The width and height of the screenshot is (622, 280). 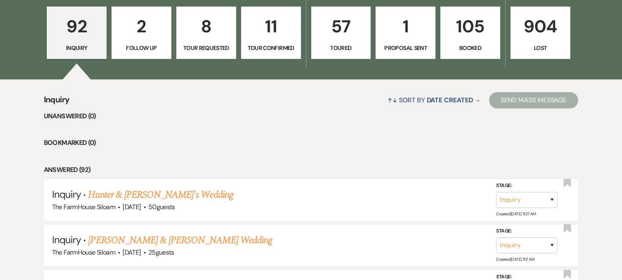 What do you see at coordinates (311, 143) in the screenshot?
I see `li: Bookmarked (0)` at bounding box center [311, 143].